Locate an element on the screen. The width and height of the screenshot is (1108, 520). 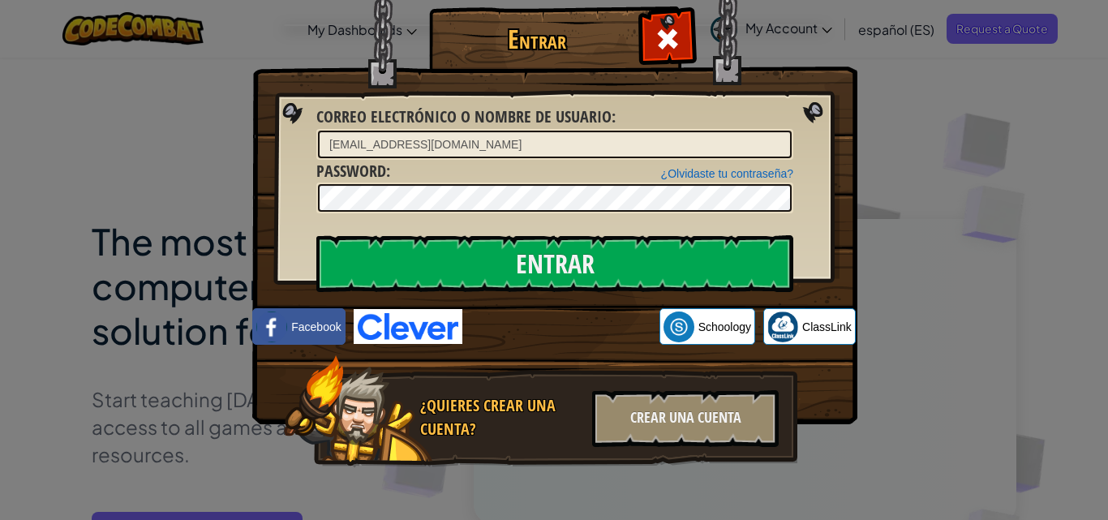
span: Facebook is located at coordinates (315, 327).